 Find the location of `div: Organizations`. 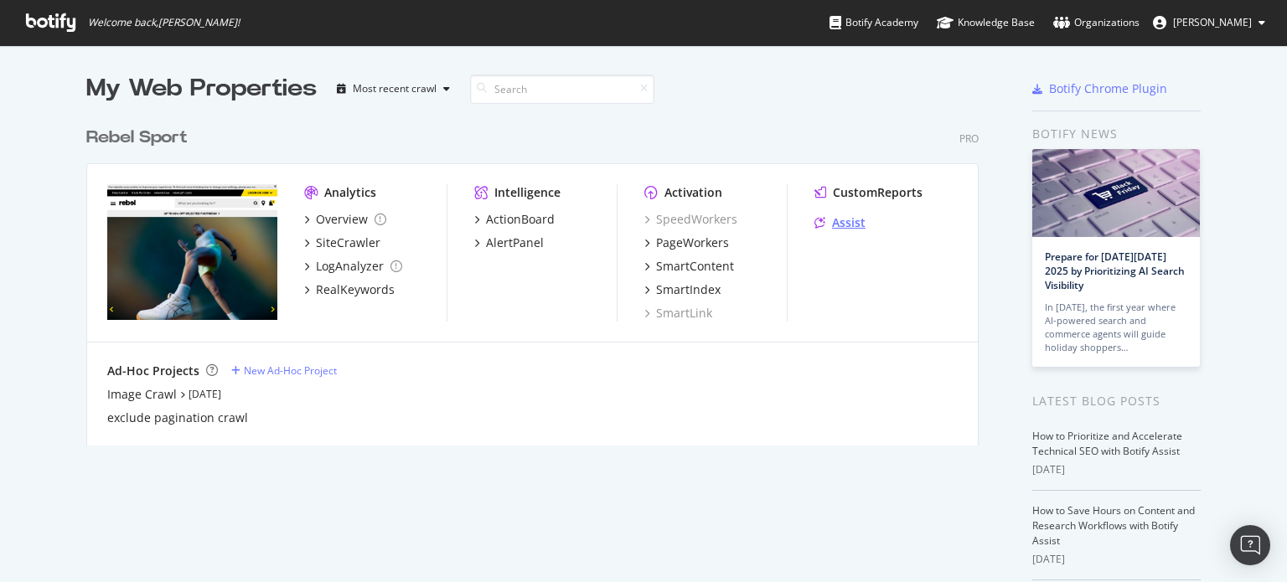

div: Organizations is located at coordinates (1096, 23).